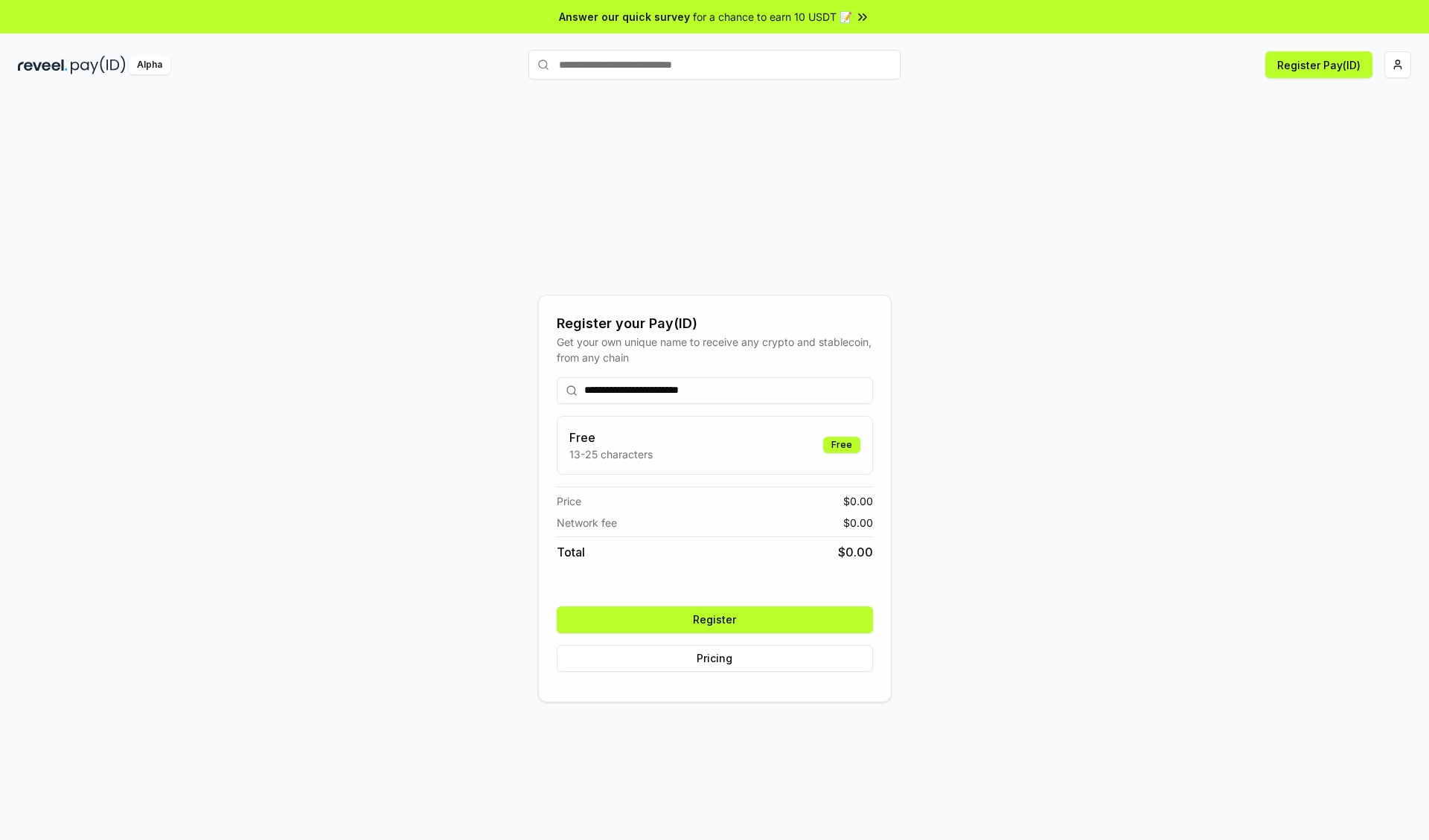 The width and height of the screenshot is (1429, 840). What do you see at coordinates (772, 16) in the screenshot?
I see `span: for a chance to earn 10 USDT 📝` at bounding box center [772, 16].